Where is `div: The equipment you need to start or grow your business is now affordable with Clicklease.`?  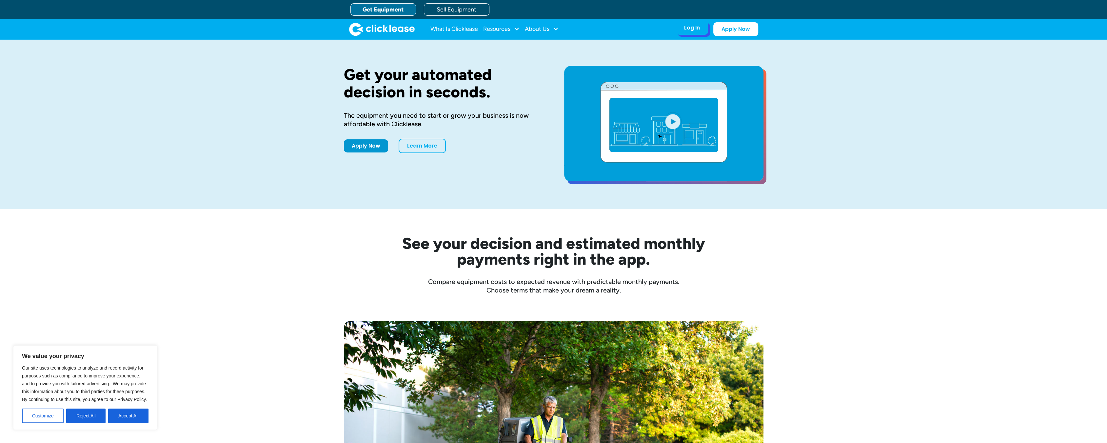
div: The equipment you need to start or grow your business is now affordable with Clicklease. is located at coordinates (444, 120).